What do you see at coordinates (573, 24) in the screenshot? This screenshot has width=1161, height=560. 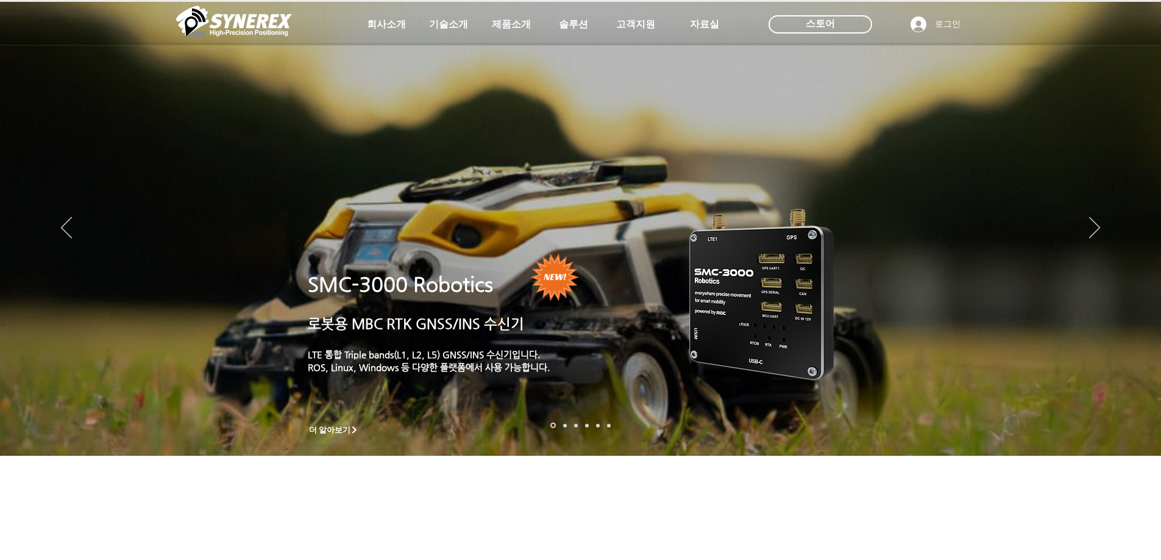 I see `span: 솔루션` at bounding box center [573, 24].